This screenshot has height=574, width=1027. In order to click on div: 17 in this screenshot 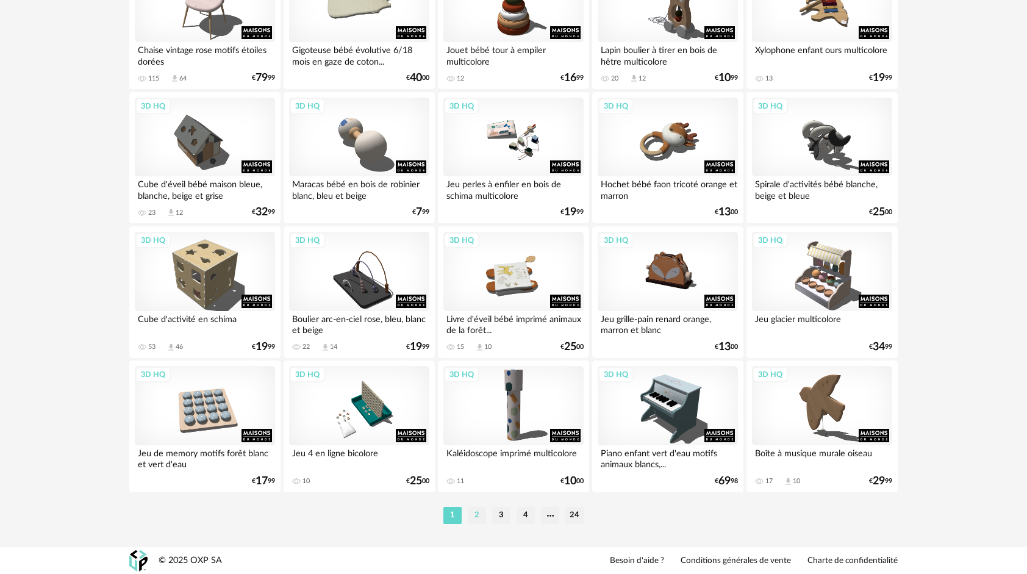, I will do `click(769, 481)`.